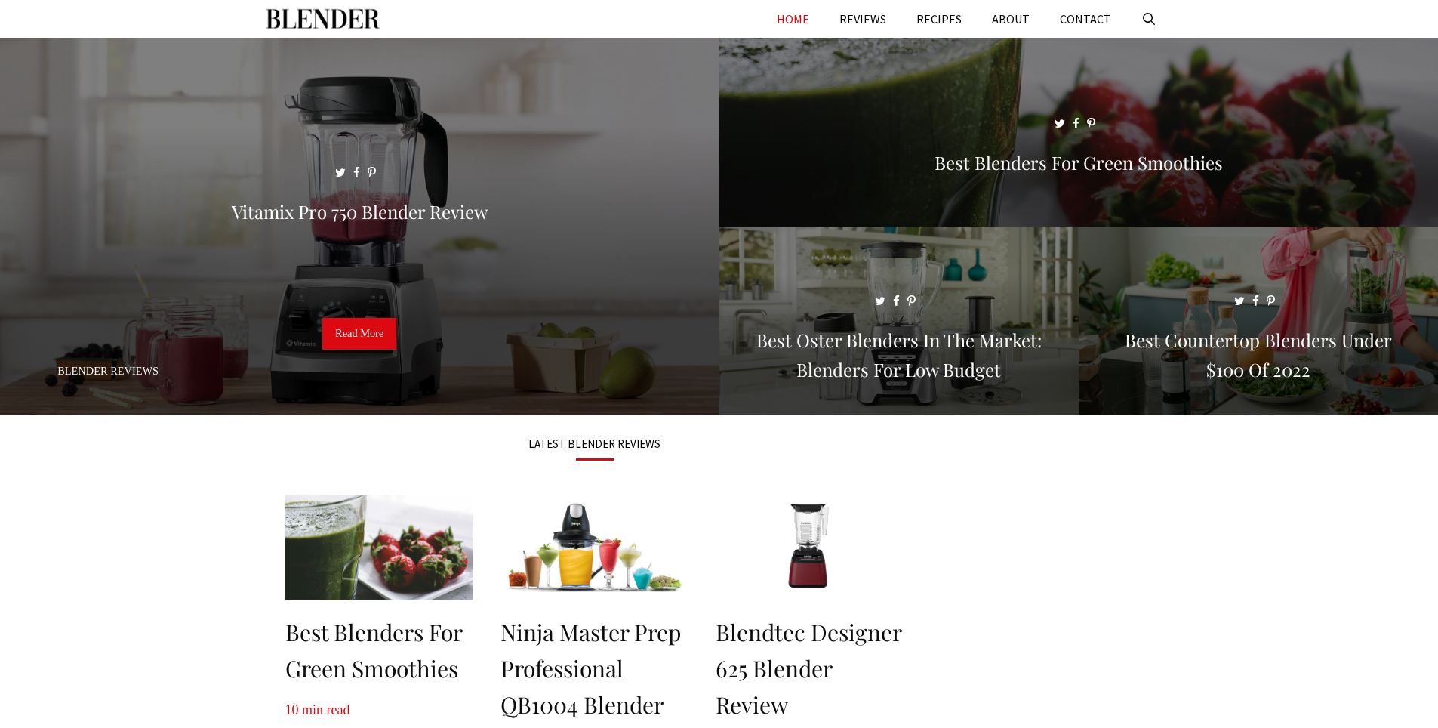  What do you see at coordinates (594, 547) in the screenshot?
I see `img: Ninja Master Prep Professional QB1004 Blender Review` at bounding box center [594, 547].